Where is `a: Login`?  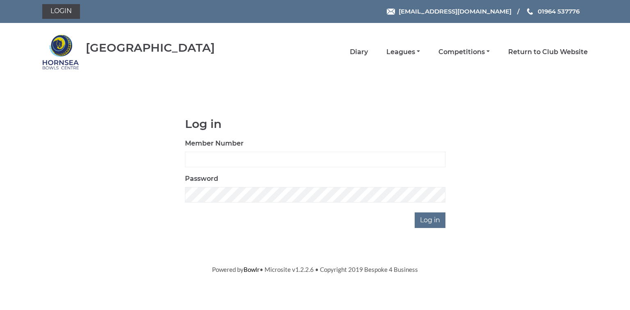
a: Login is located at coordinates (61, 11).